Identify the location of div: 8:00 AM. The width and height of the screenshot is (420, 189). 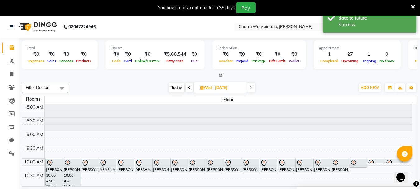
(35, 107).